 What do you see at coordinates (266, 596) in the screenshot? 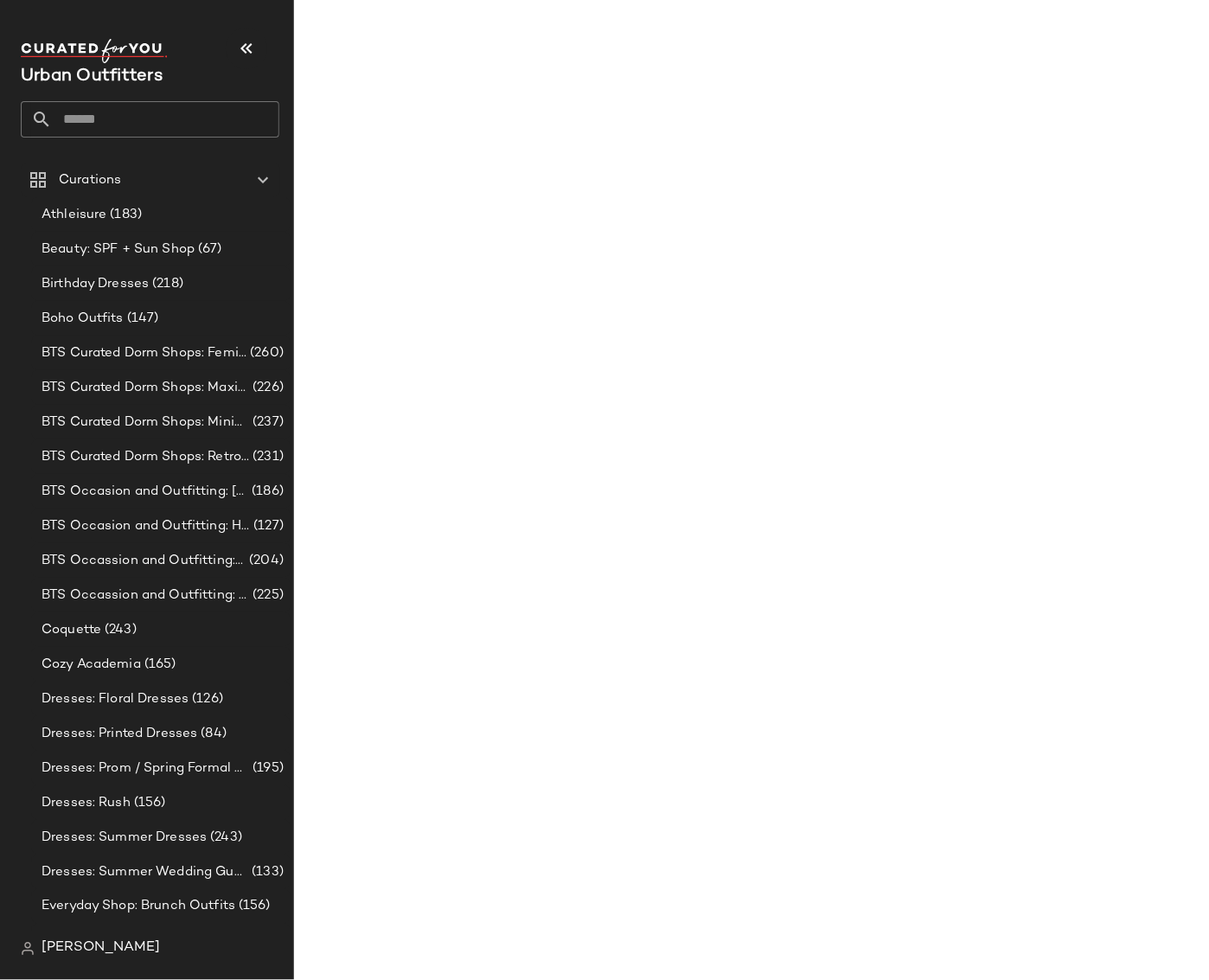
I see `span: (225)` at bounding box center [266, 596].